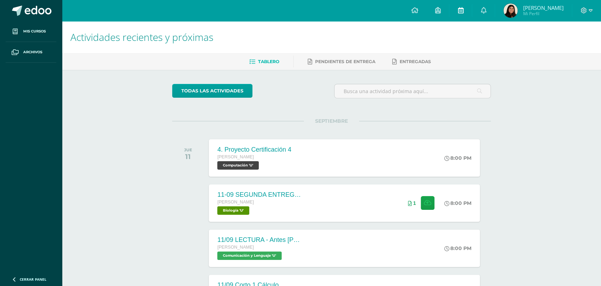 Image resolution: width=601 pixels, height=286 pixels. I want to click on span: SEPTIEMBRE, so click(331, 121).